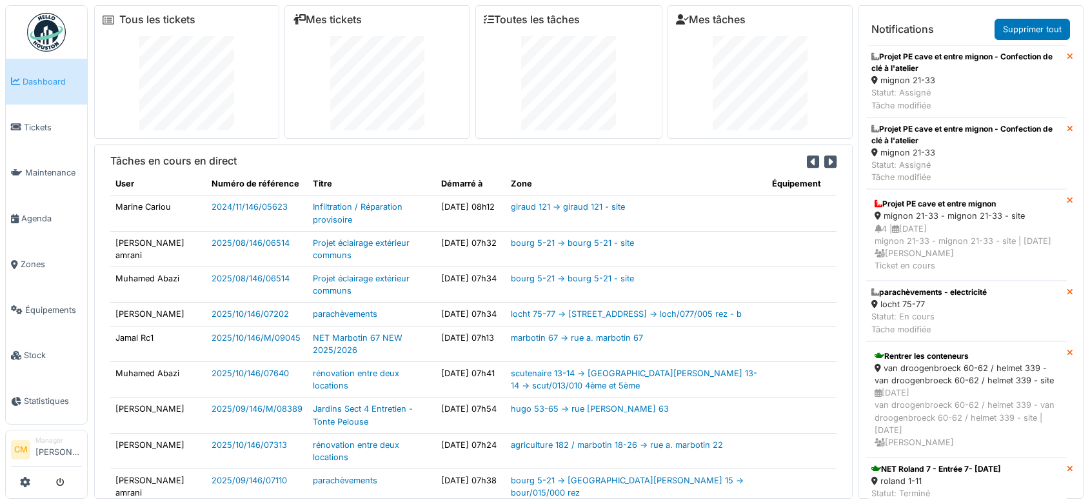 This screenshot has height=504, width=1090. Describe the element at coordinates (158, 343) in the screenshot. I see `td: Jamal Rc1` at that location.